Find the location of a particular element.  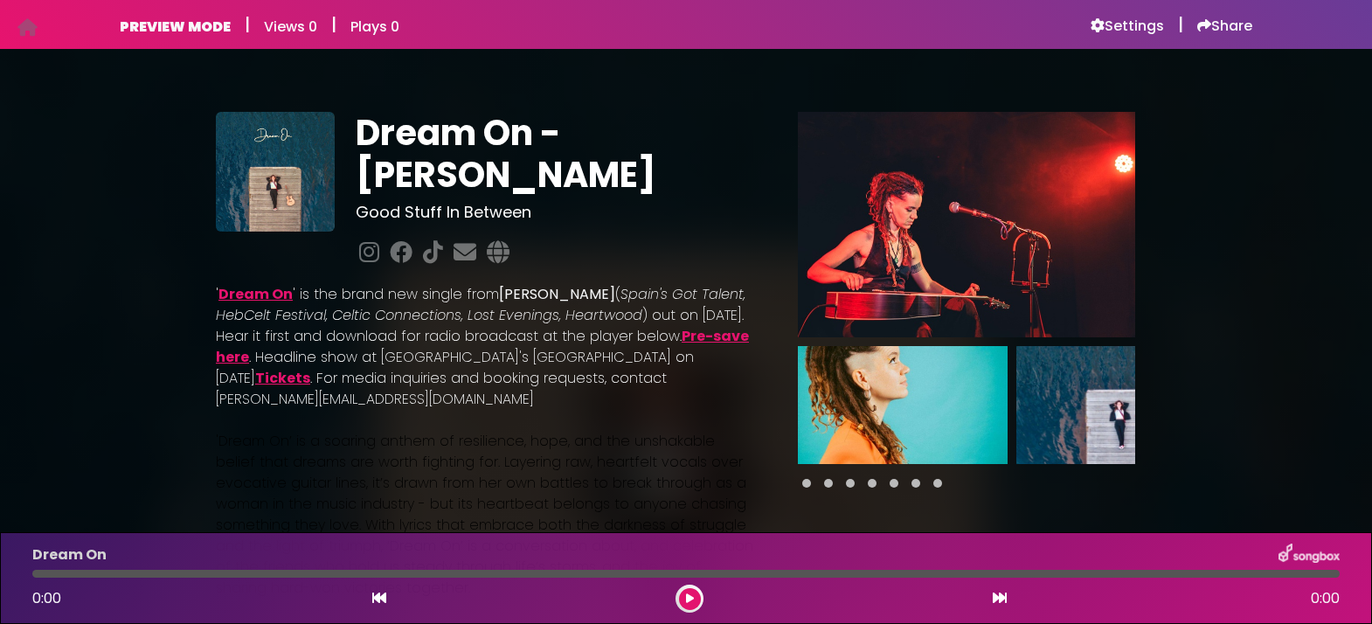

a: Pre-save here is located at coordinates (482, 346).